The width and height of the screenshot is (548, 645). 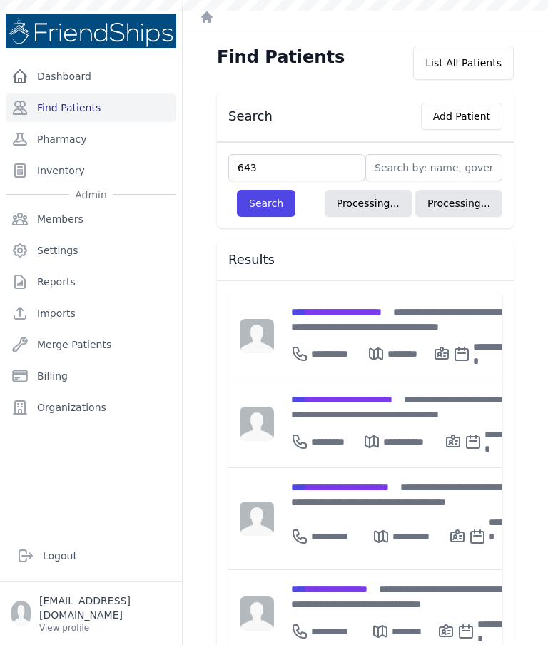 I want to click on p: View profile, so click(x=105, y=628).